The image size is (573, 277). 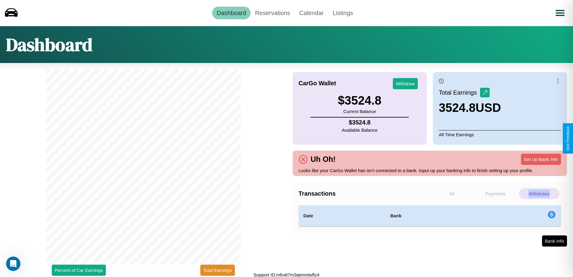 What do you see at coordinates (470, 107) in the screenshot?
I see `h3: 3524.8 USD` at bounding box center [470, 107].